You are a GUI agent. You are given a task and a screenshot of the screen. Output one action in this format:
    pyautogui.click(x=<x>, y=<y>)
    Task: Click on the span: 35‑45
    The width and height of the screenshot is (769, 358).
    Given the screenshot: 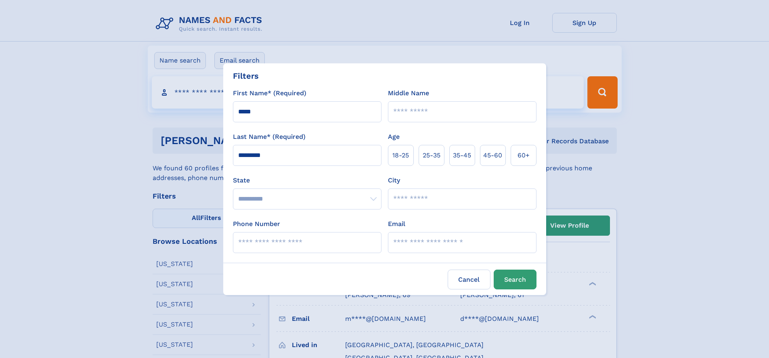 What is the action you would take?
    pyautogui.click(x=462, y=155)
    